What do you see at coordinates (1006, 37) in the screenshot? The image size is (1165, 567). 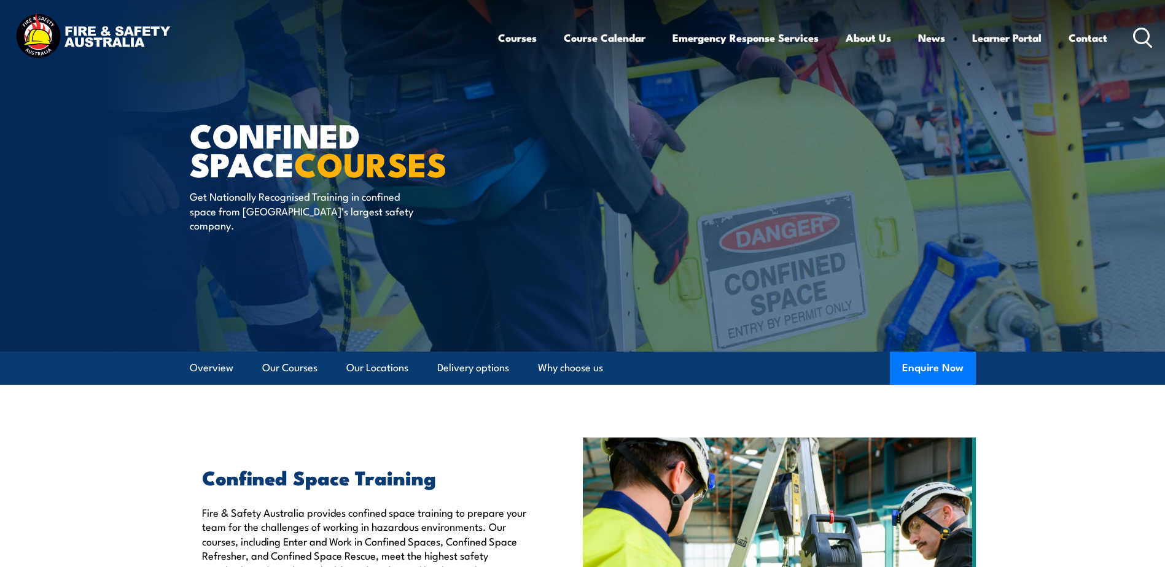 I see `a: Learner Portal` at bounding box center [1006, 37].